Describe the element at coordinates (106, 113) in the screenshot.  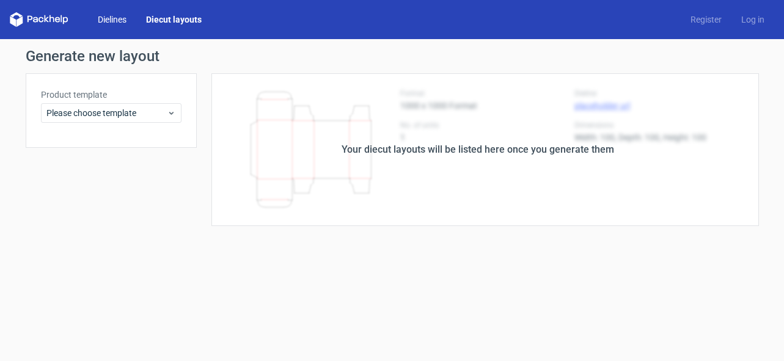
I see `span: Please choose template` at that location.